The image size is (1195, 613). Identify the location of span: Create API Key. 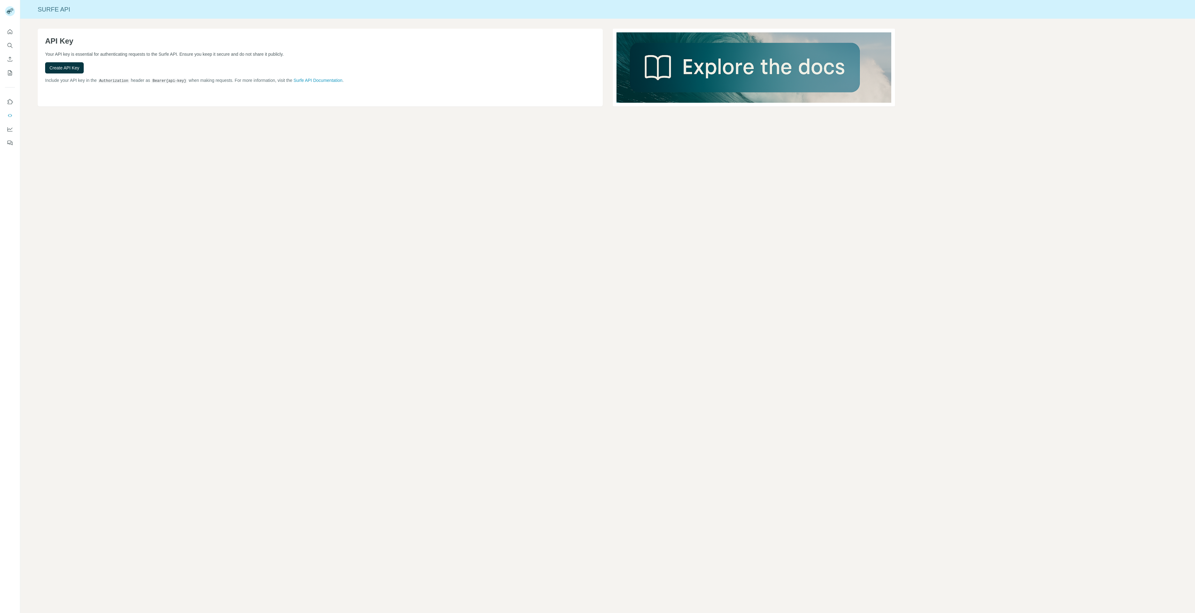
(64, 68).